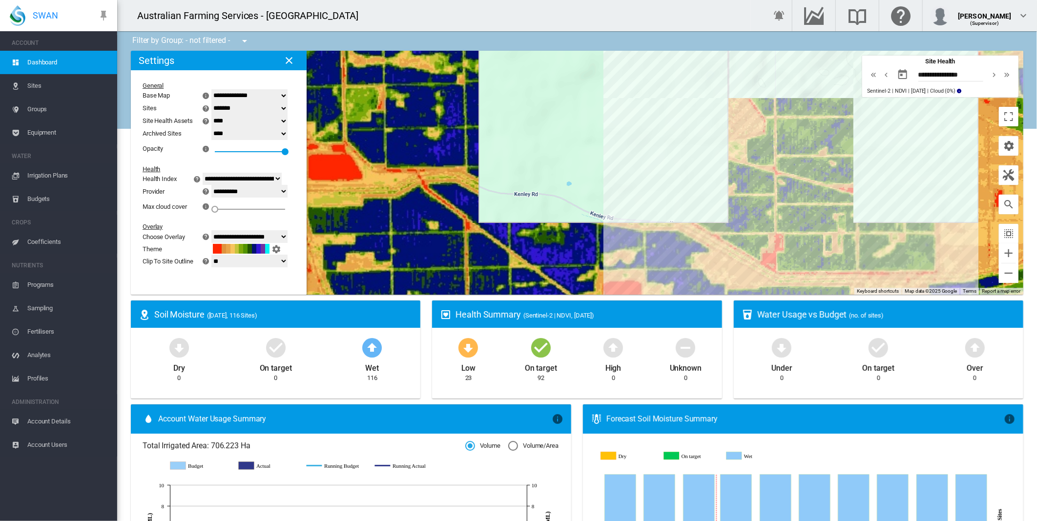 The height and width of the screenshot is (521, 1037). I want to click on md-icon: icon-magnify, so click(1008, 204).